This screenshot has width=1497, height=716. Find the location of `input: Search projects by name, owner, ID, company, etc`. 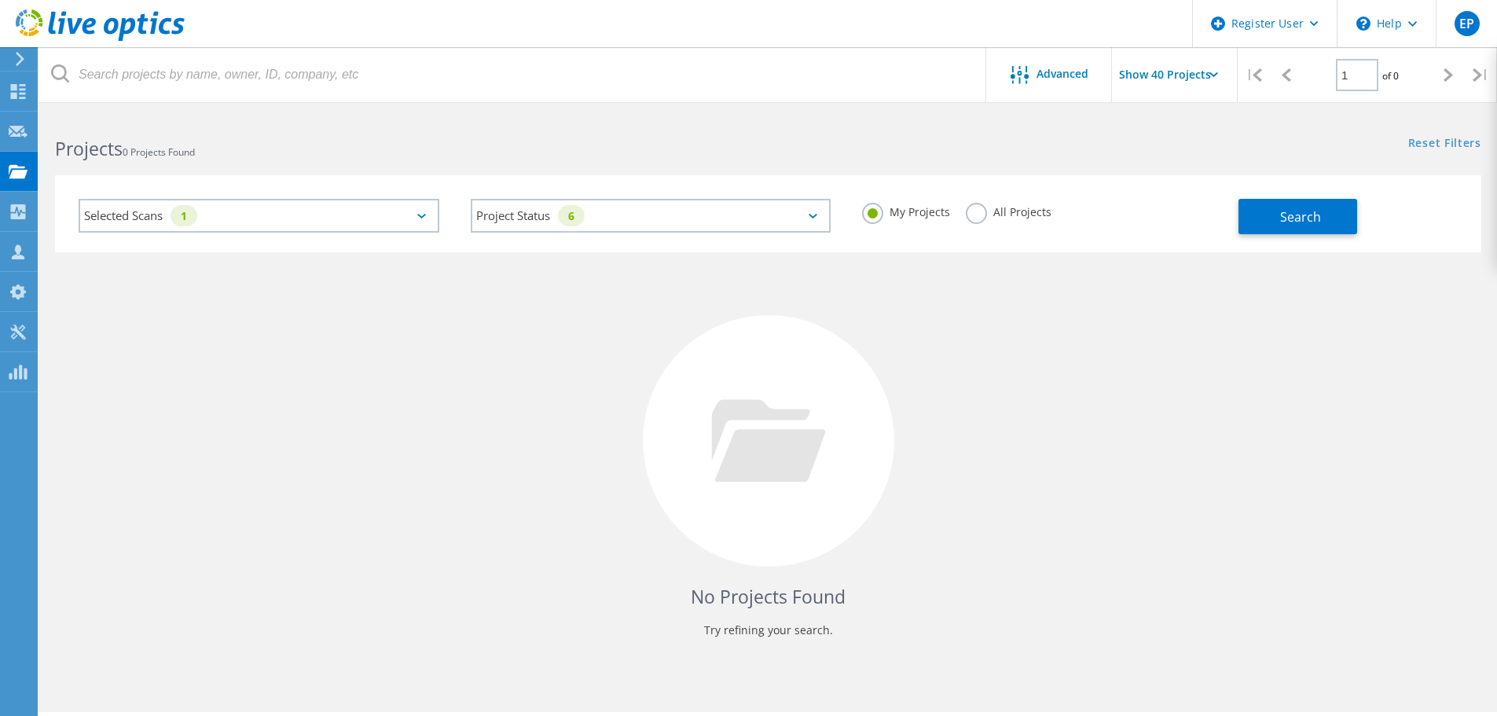

input: Search projects by name, owner, ID, company, etc is located at coordinates (513, 75).